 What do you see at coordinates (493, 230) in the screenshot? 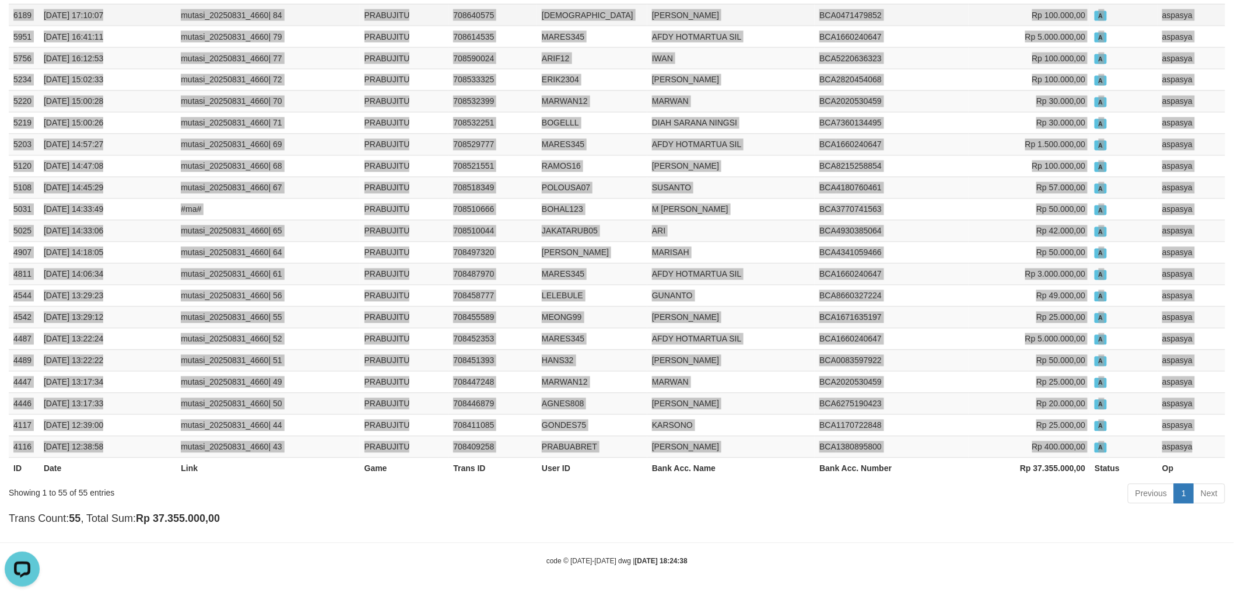
I see `td: 708510044` at bounding box center [493, 230].